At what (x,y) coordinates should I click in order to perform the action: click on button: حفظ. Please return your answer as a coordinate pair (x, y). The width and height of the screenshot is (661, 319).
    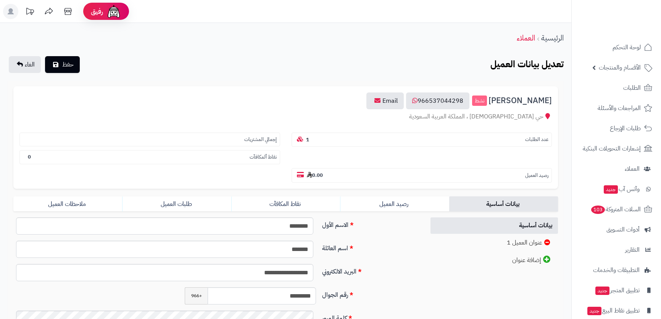
    Looking at the image, I should click on (62, 65).